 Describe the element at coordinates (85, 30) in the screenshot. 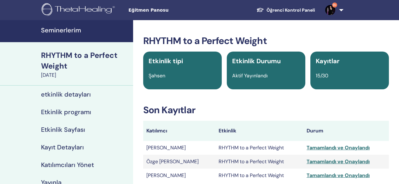

I see `h4: Seminerlerim` at that location.